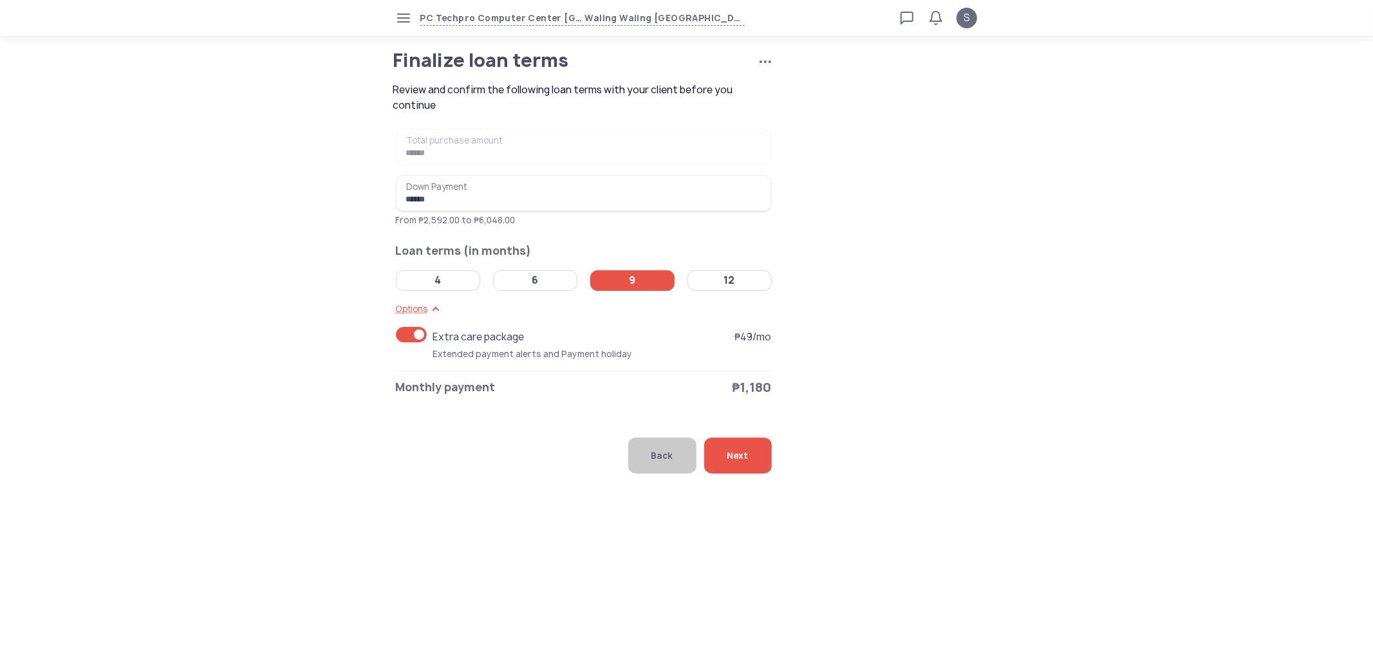  I want to click on div: 6, so click(535, 281).